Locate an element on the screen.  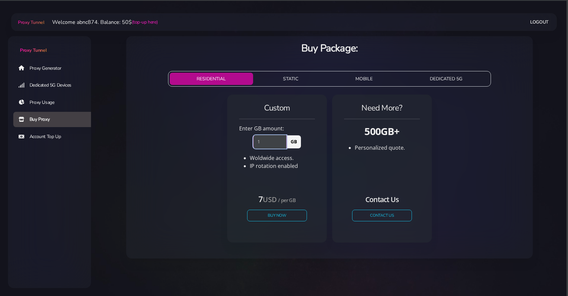
a: Proxy Usage is located at coordinates (55, 103).